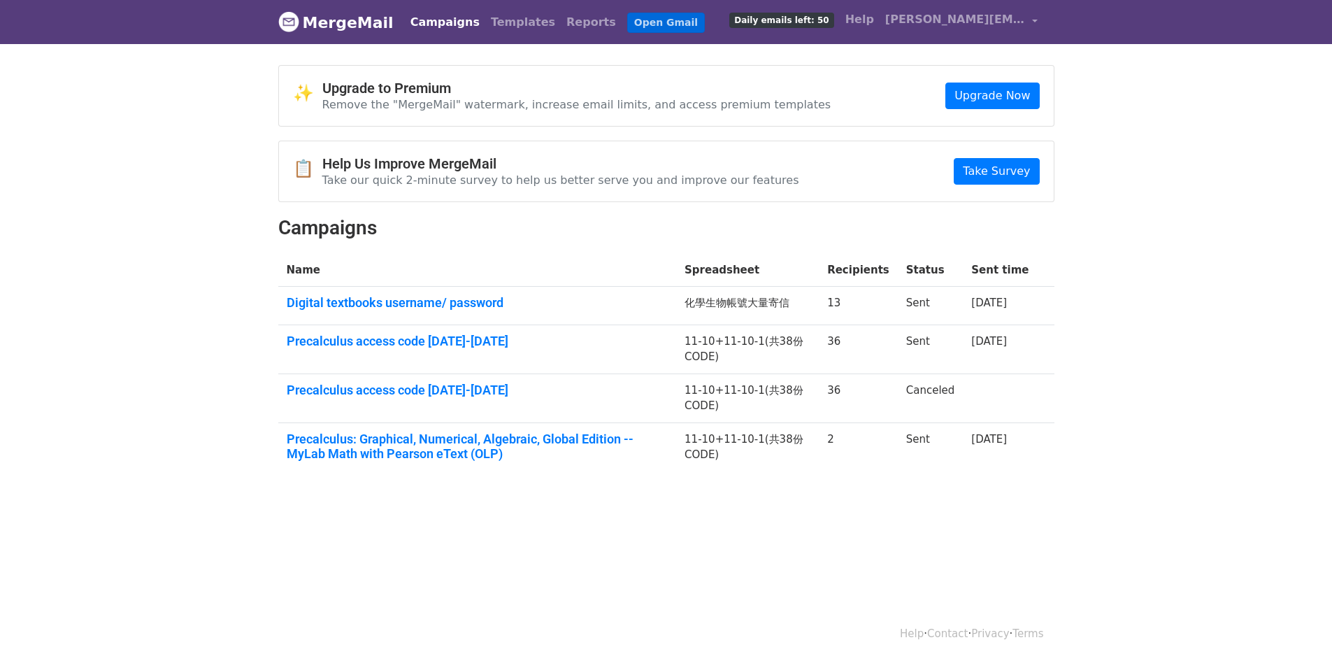  What do you see at coordinates (781, 20) in the screenshot?
I see `span: Daily emails left: 50` at bounding box center [781, 20].